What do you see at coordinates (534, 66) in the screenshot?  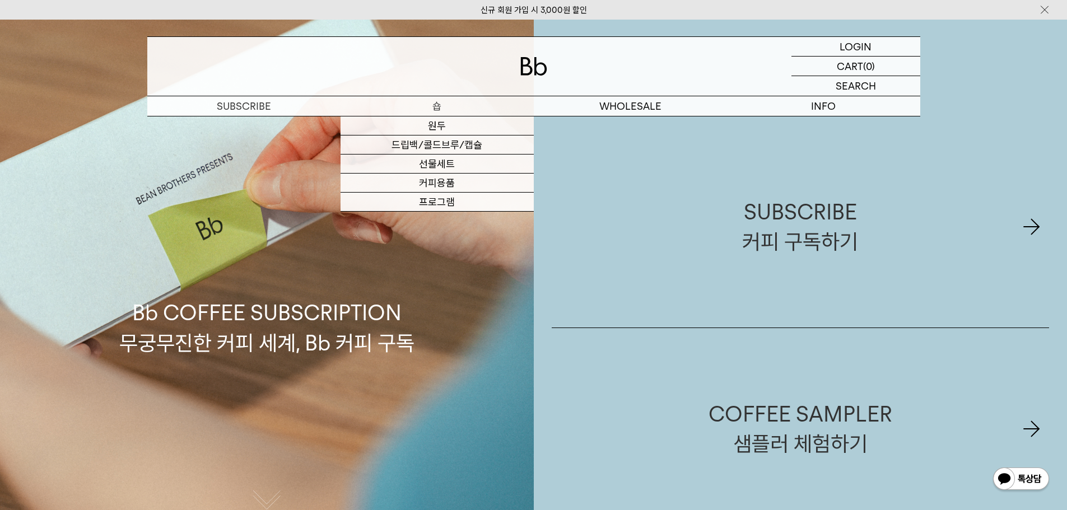 I see `img: 로고` at bounding box center [534, 66].